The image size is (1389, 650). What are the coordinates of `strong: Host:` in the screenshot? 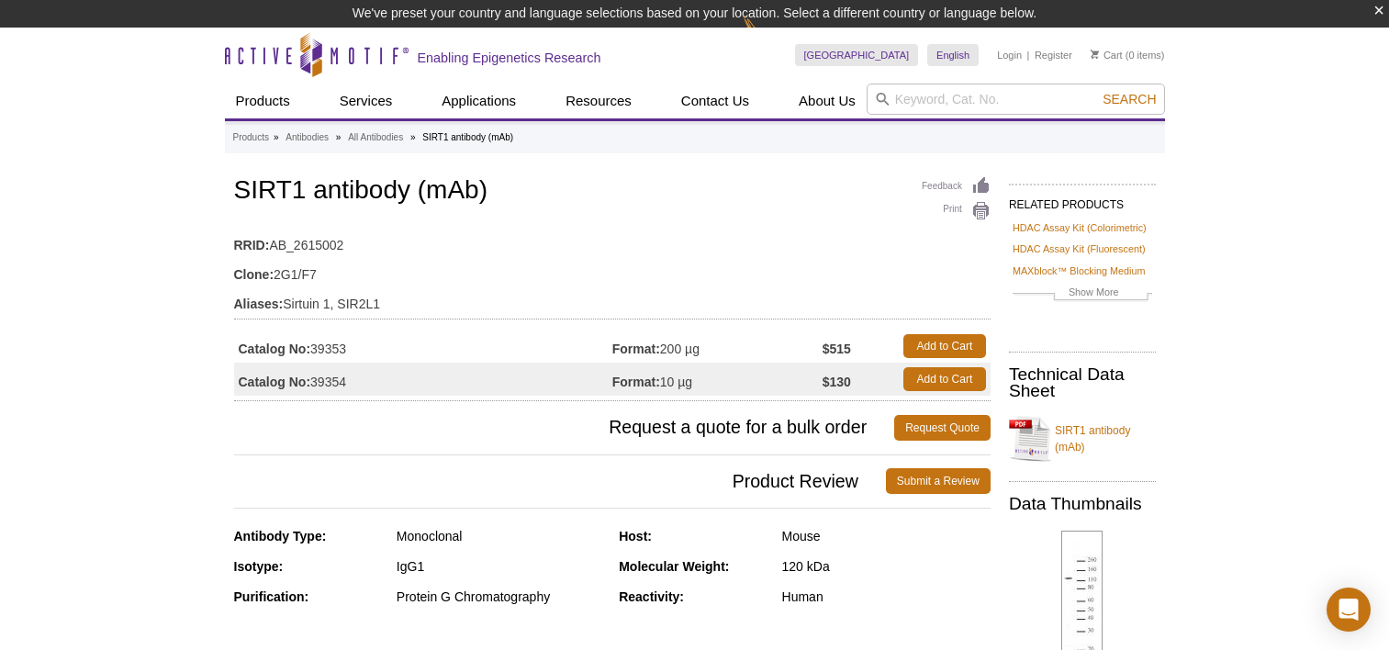 It's located at (635, 536).